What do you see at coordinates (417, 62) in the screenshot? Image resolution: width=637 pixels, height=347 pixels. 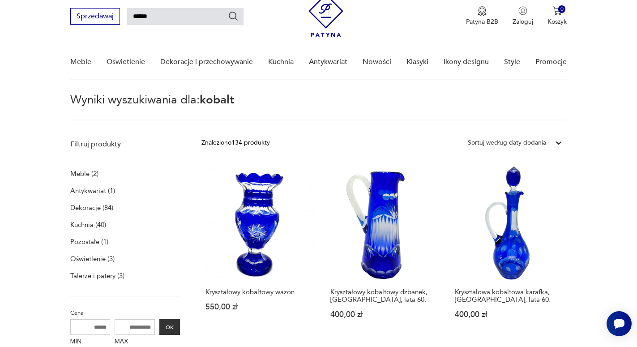 I see `a: Klasyki` at bounding box center [417, 62].